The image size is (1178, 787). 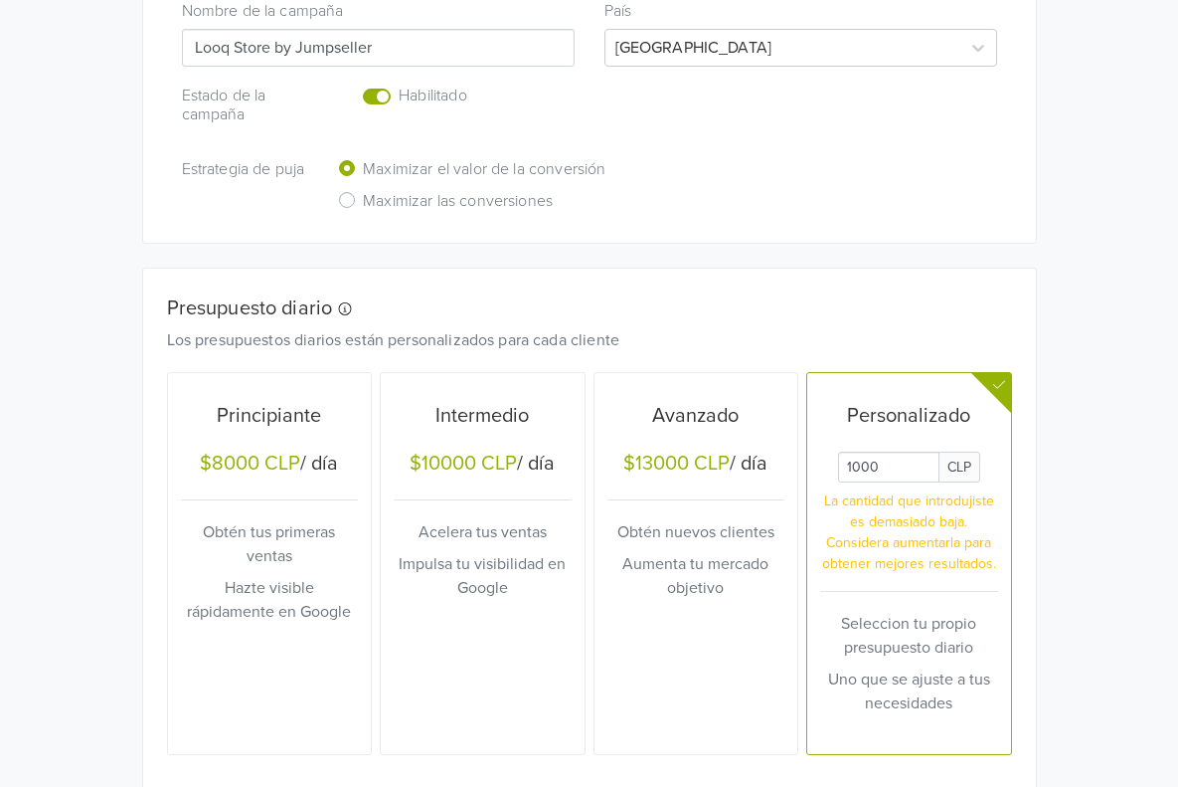 I want to click on p: Obtén tus primeras ventas, so click(x=270, y=544).